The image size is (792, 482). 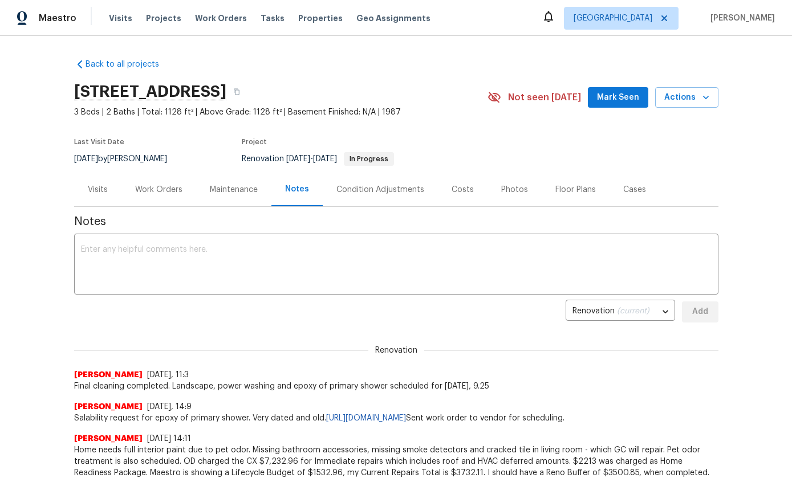 What do you see at coordinates (633, 311) in the screenshot?
I see `span: (current)` at bounding box center [633, 311].